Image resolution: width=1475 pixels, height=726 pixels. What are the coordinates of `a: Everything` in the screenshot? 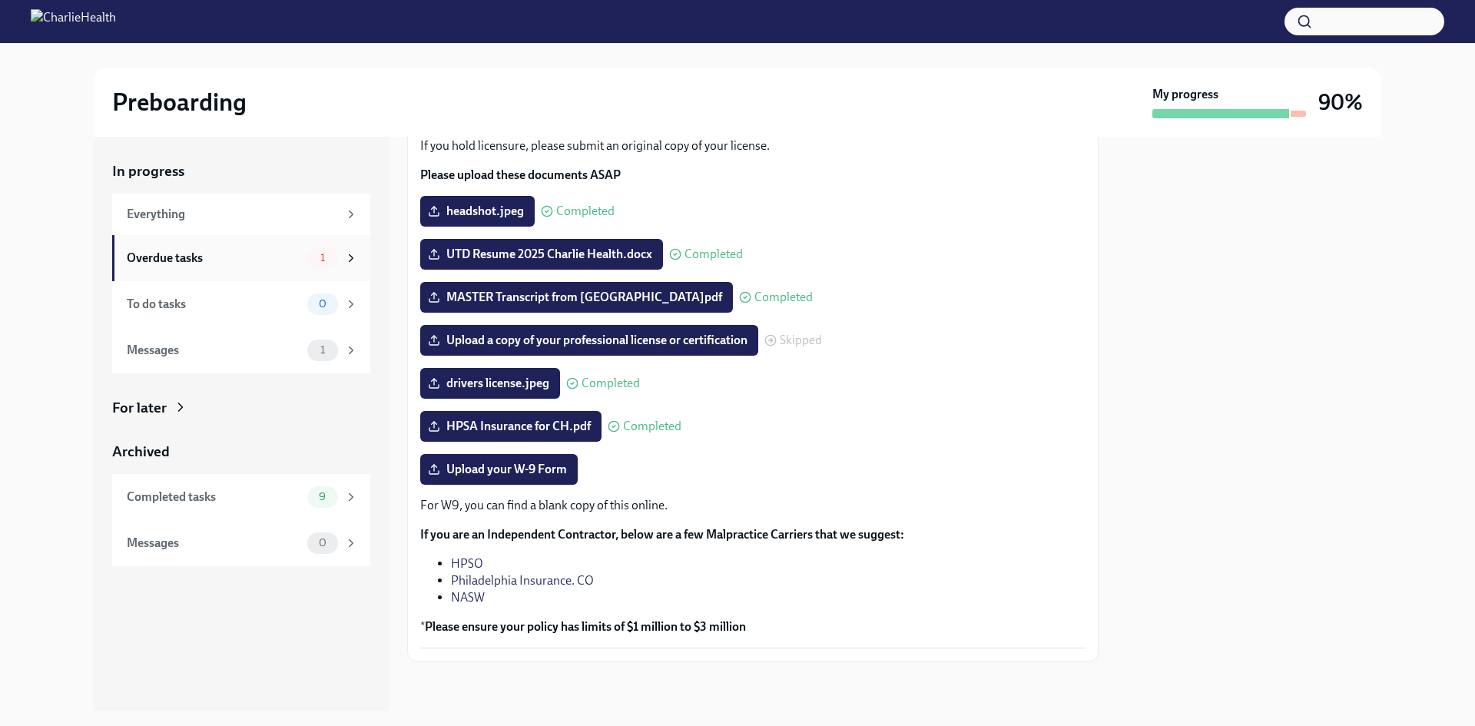 It's located at (241, 214).